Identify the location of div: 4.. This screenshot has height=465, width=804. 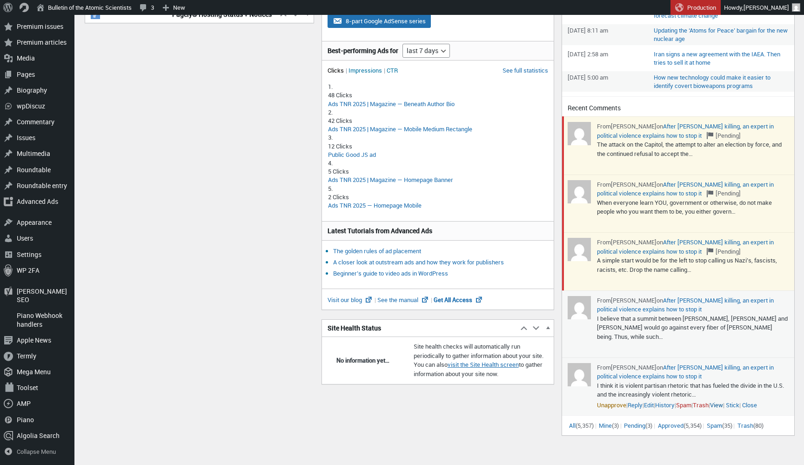
(438, 163).